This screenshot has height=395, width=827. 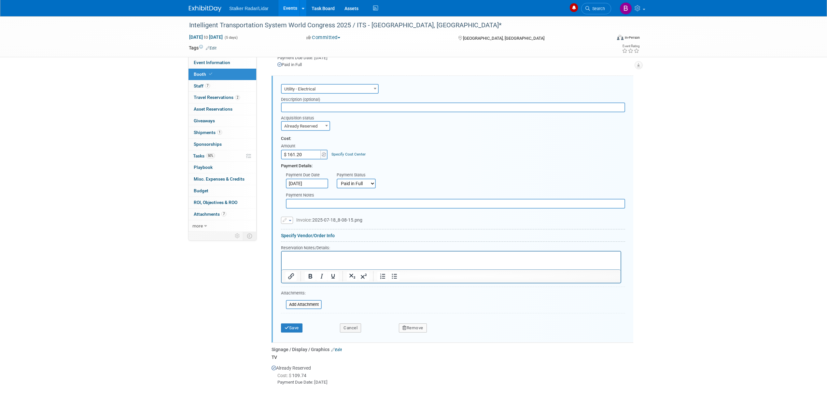 What do you see at coordinates (291, 276) in the screenshot?
I see `button: Insert/edit link` at bounding box center [291, 276].